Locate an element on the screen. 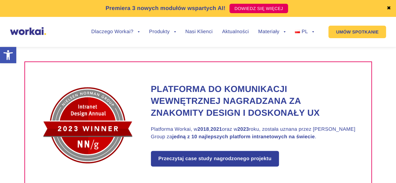 Image resolution: width=396 pixels, height=183 pixels. a: Produkty is located at coordinates (162, 32).